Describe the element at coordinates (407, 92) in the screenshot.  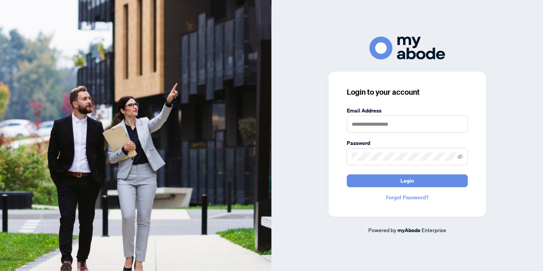
I see `h3: Login to your account` at that location.